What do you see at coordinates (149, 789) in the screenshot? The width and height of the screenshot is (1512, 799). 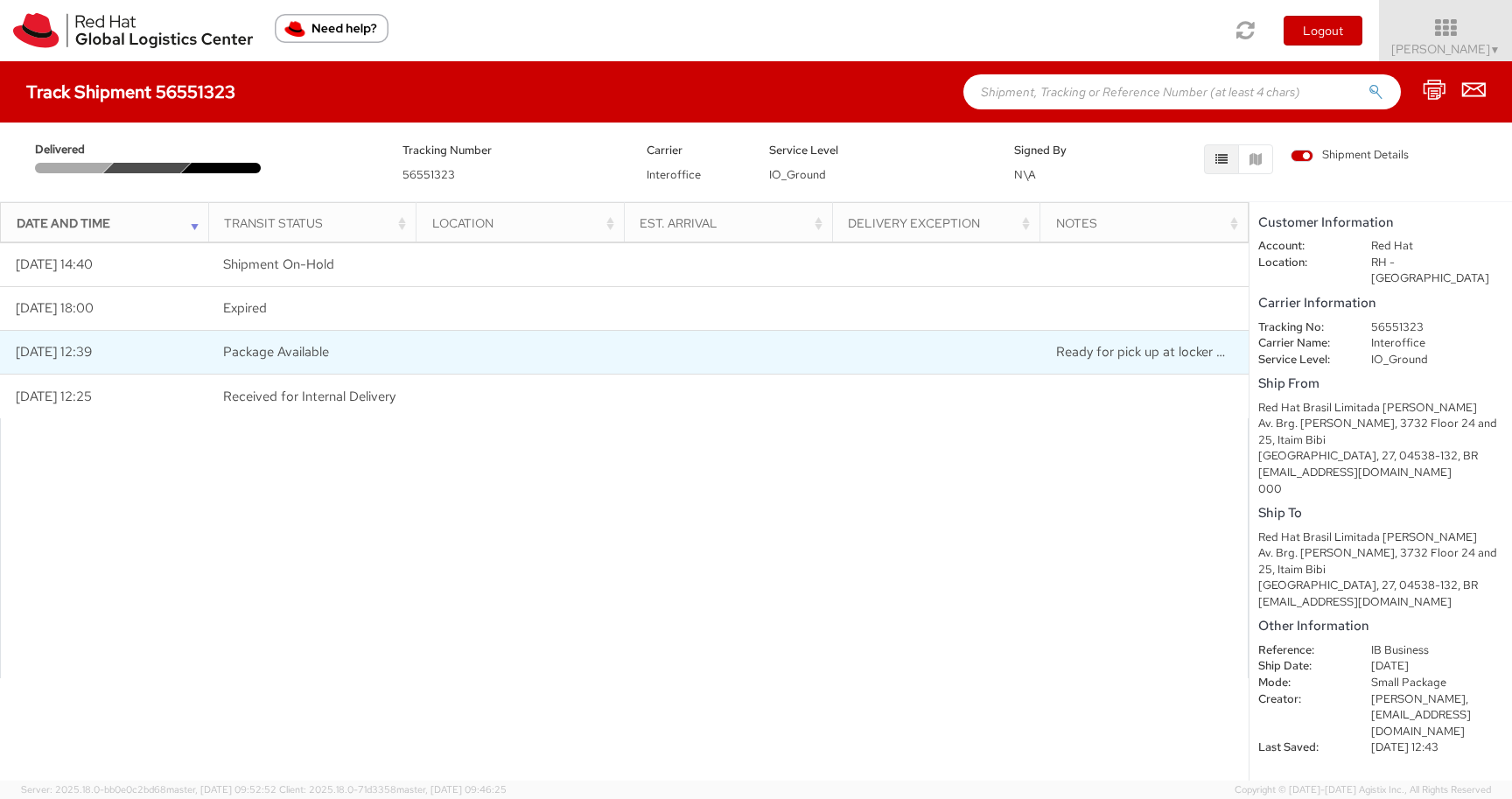 I see `span: Server: 2025.18.0-bb0e0c2bd68` at bounding box center [149, 789].